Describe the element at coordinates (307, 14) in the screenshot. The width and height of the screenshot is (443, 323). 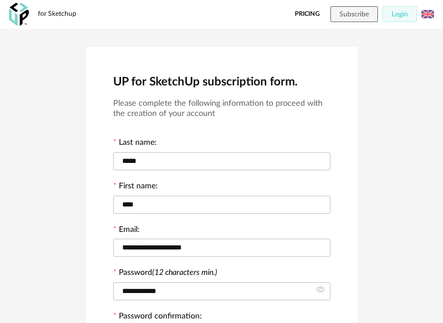
I see `a: Pricing` at that location.